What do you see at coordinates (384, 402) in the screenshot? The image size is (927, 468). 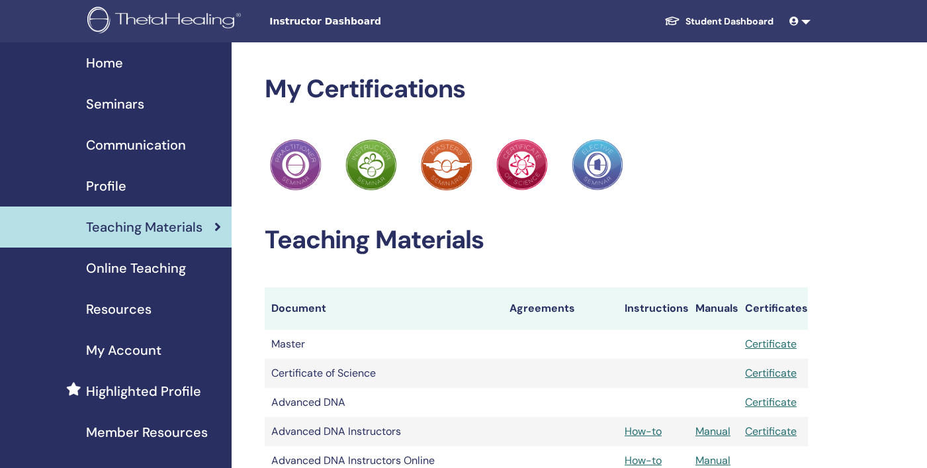 I see `td: Advanced DNA` at bounding box center [384, 402].